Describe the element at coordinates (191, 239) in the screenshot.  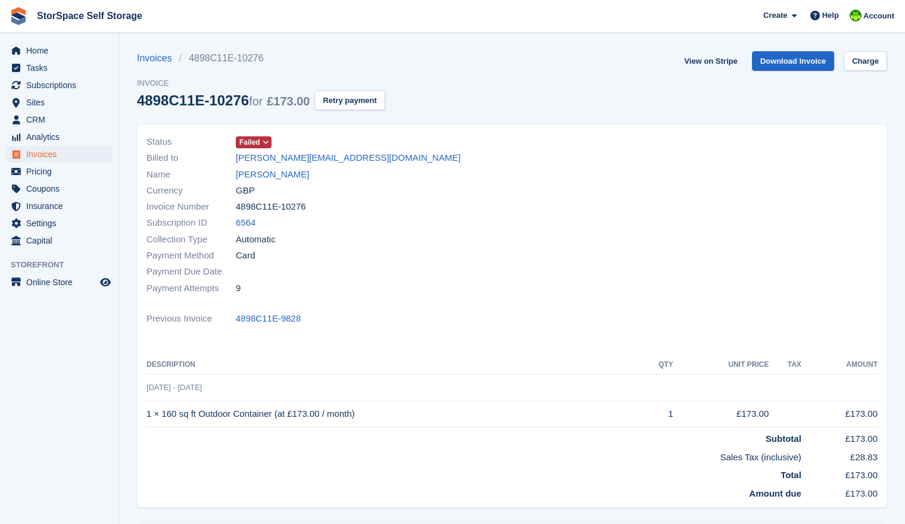
I see `span: Collection Type` at that location.